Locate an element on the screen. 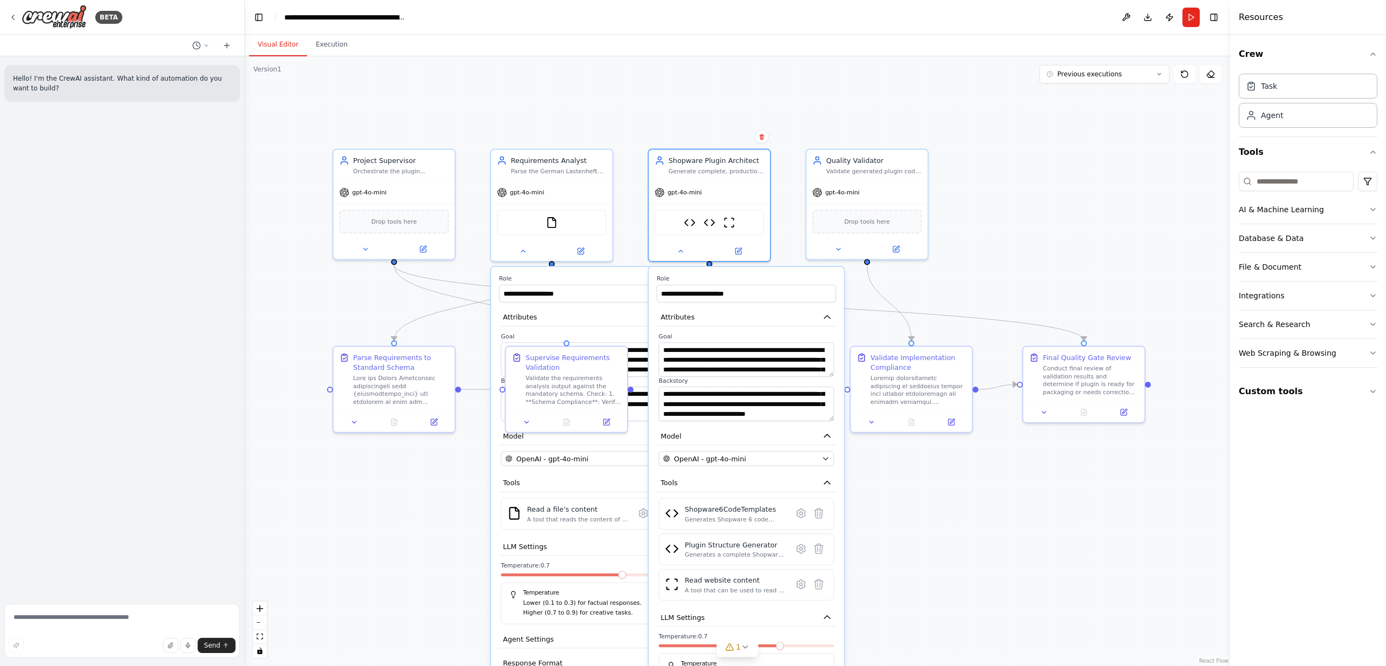  img: Shopware6CodeTemplates is located at coordinates (690, 223).